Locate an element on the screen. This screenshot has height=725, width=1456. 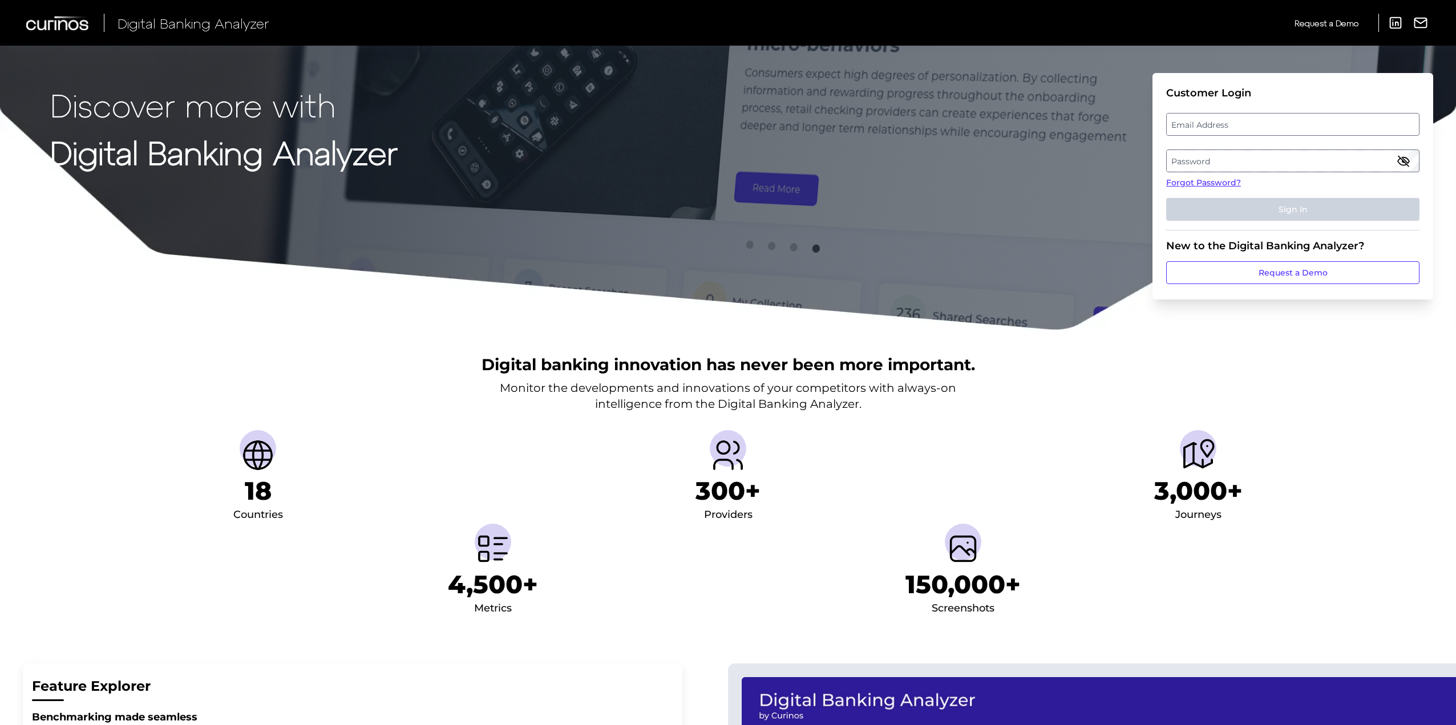
div: Journeys is located at coordinates (1198, 515).